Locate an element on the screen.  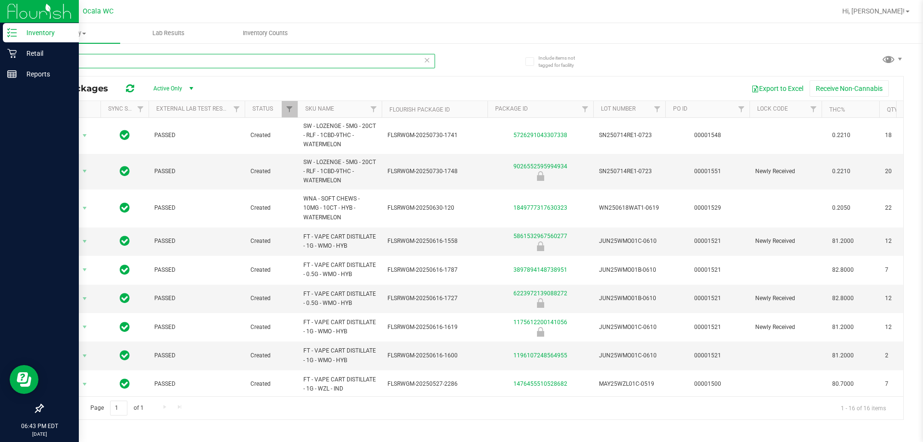
button: Export to Excel is located at coordinates (777, 88).